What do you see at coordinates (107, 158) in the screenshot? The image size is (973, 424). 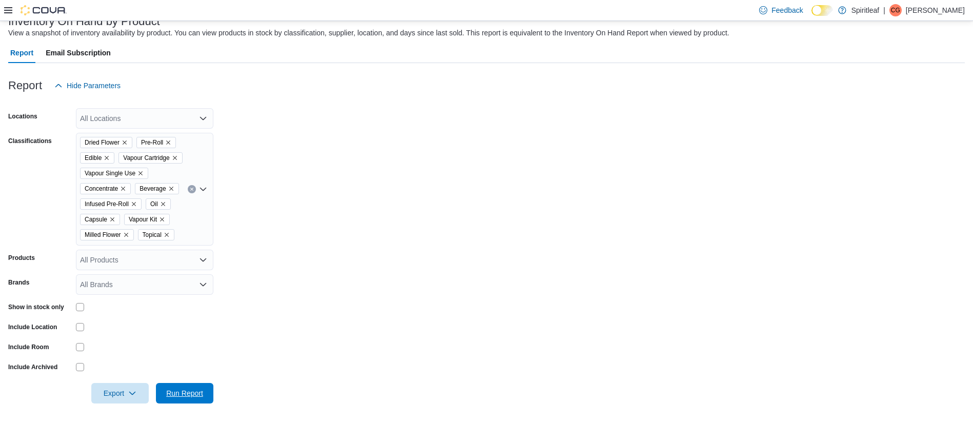 I see `button: Remove Edible from selection in this group` at bounding box center [107, 158].